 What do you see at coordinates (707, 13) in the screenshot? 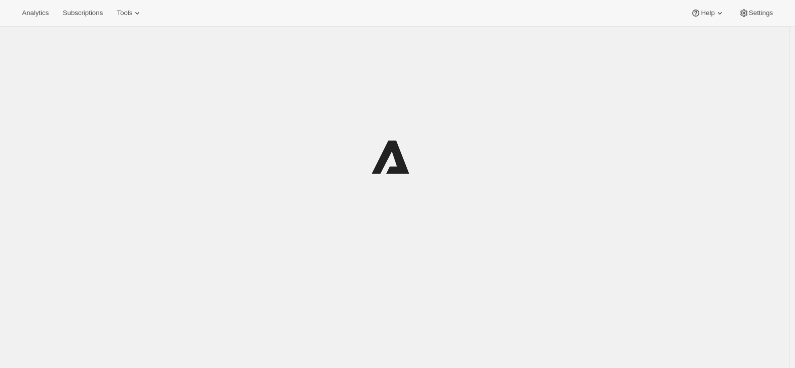
I see `span: Help` at bounding box center [707, 13].